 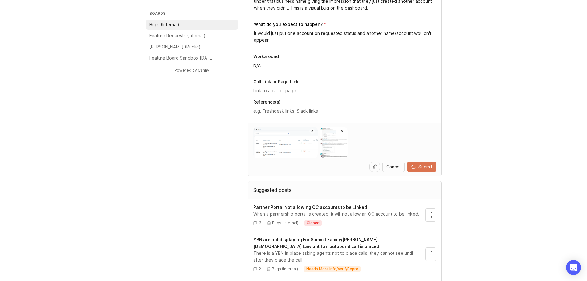 I want to click on div: When a partnership portal is created, it will not allow an OC account to be linked., so click(x=337, y=214).